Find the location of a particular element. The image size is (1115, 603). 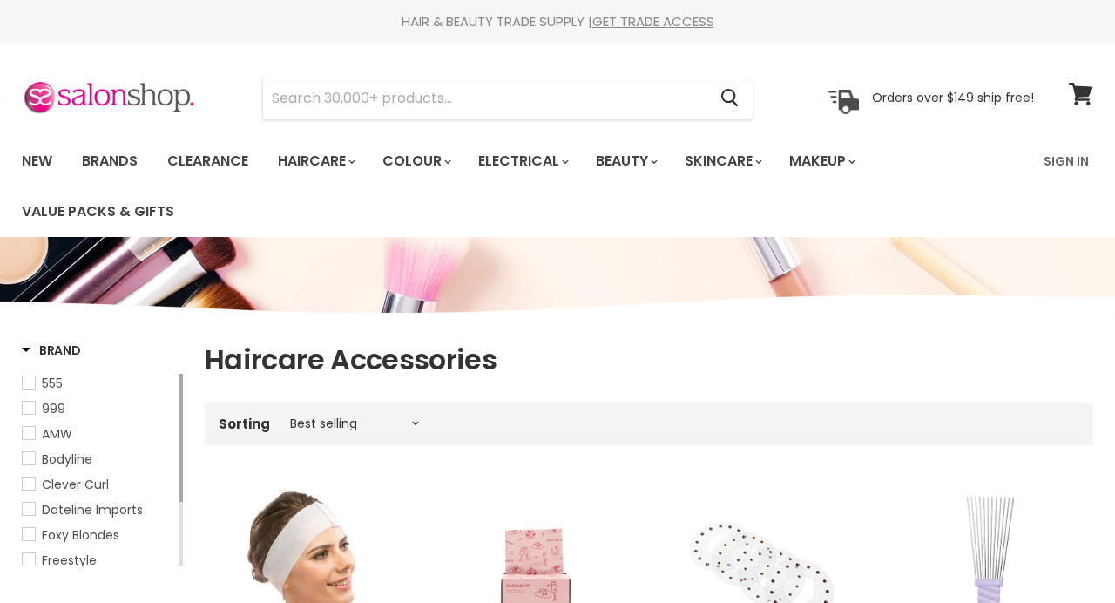

a: Brands is located at coordinates (110, 161).